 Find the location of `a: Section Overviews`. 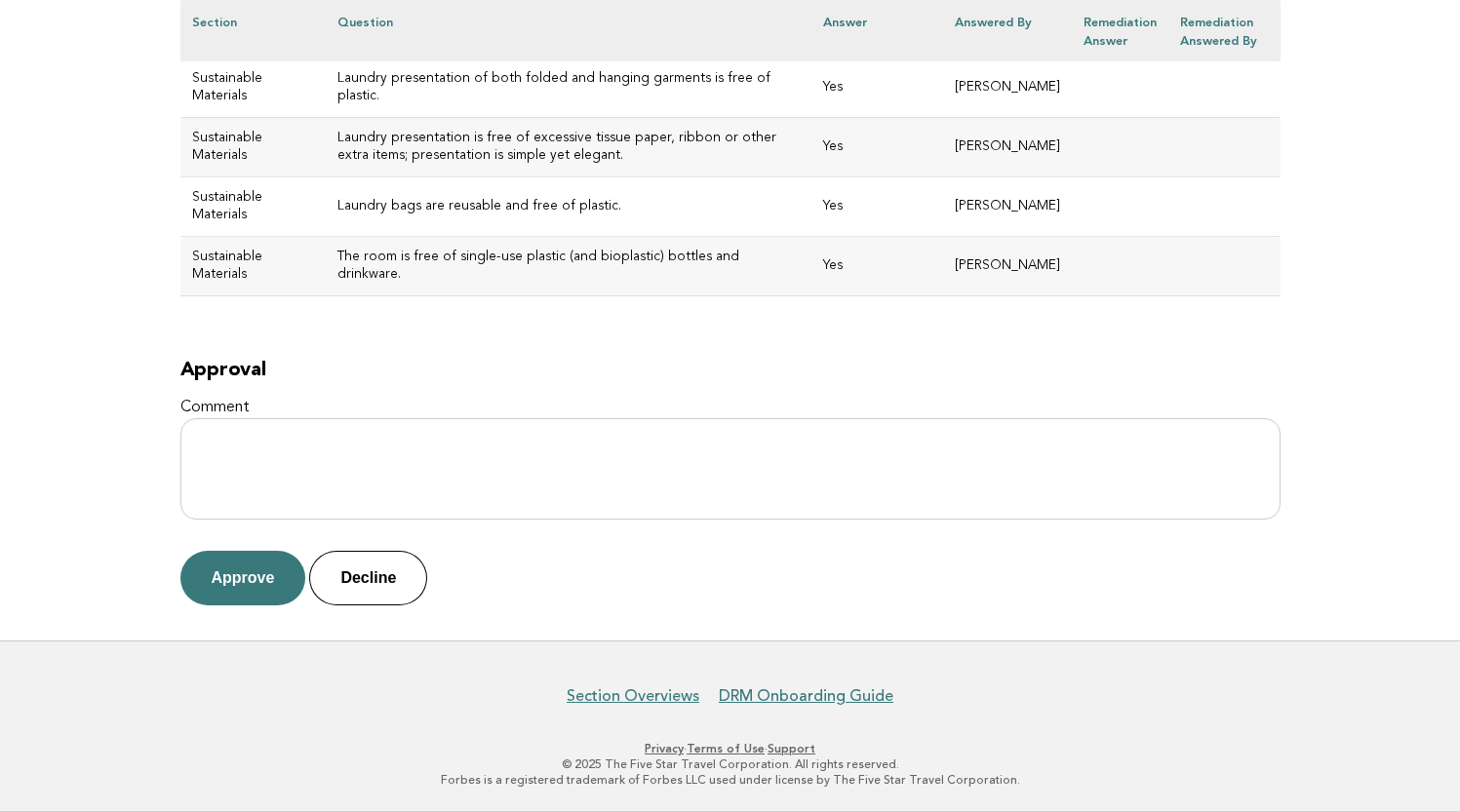

a: Section Overviews is located at coordinates (633, 696).